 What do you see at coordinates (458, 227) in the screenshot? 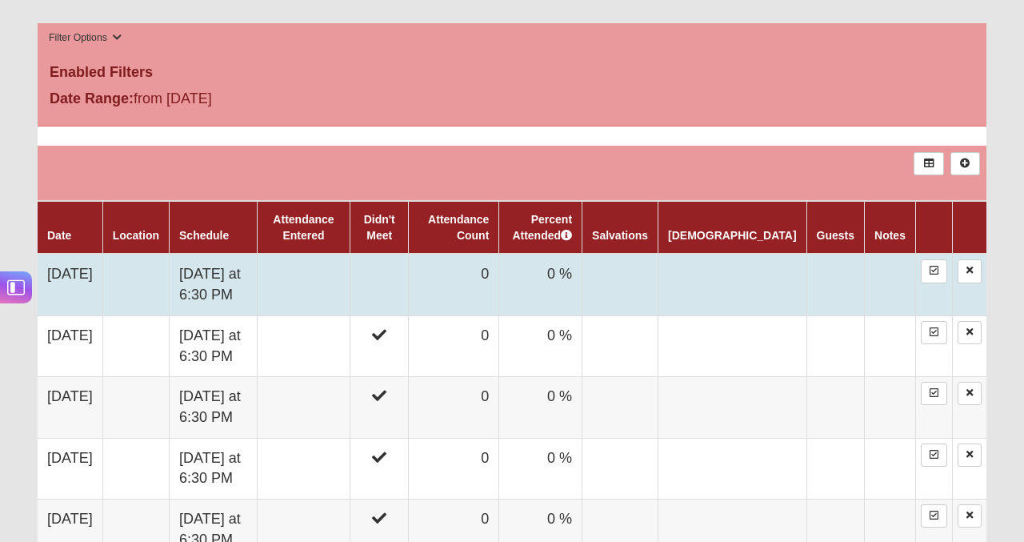
I see `a: Attendance Count` at bounding box center [458, 227].